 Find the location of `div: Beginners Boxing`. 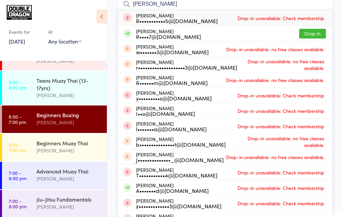

div: Beginners Boxing is located at coordinates (69, 115).